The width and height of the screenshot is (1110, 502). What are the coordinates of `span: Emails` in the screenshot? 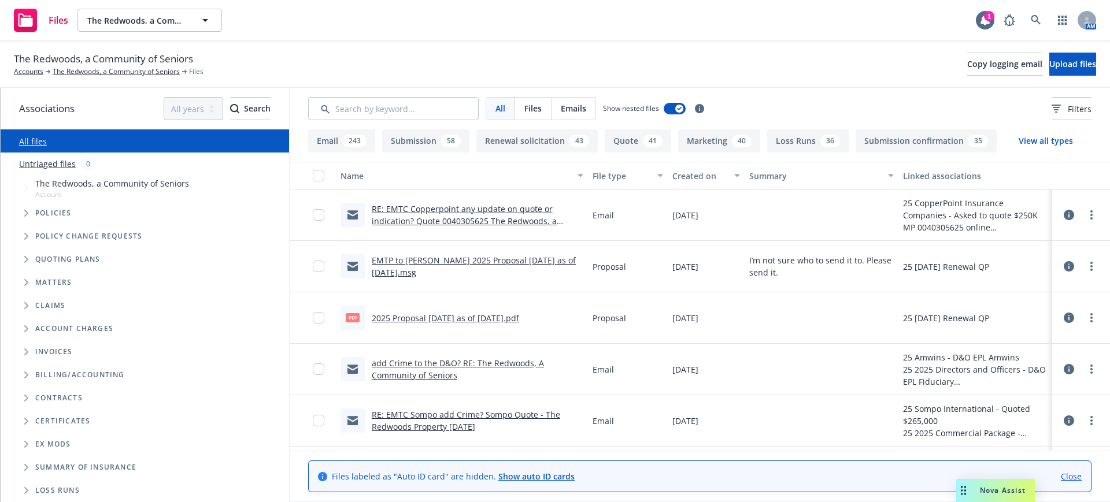 It's located at (574, 108).